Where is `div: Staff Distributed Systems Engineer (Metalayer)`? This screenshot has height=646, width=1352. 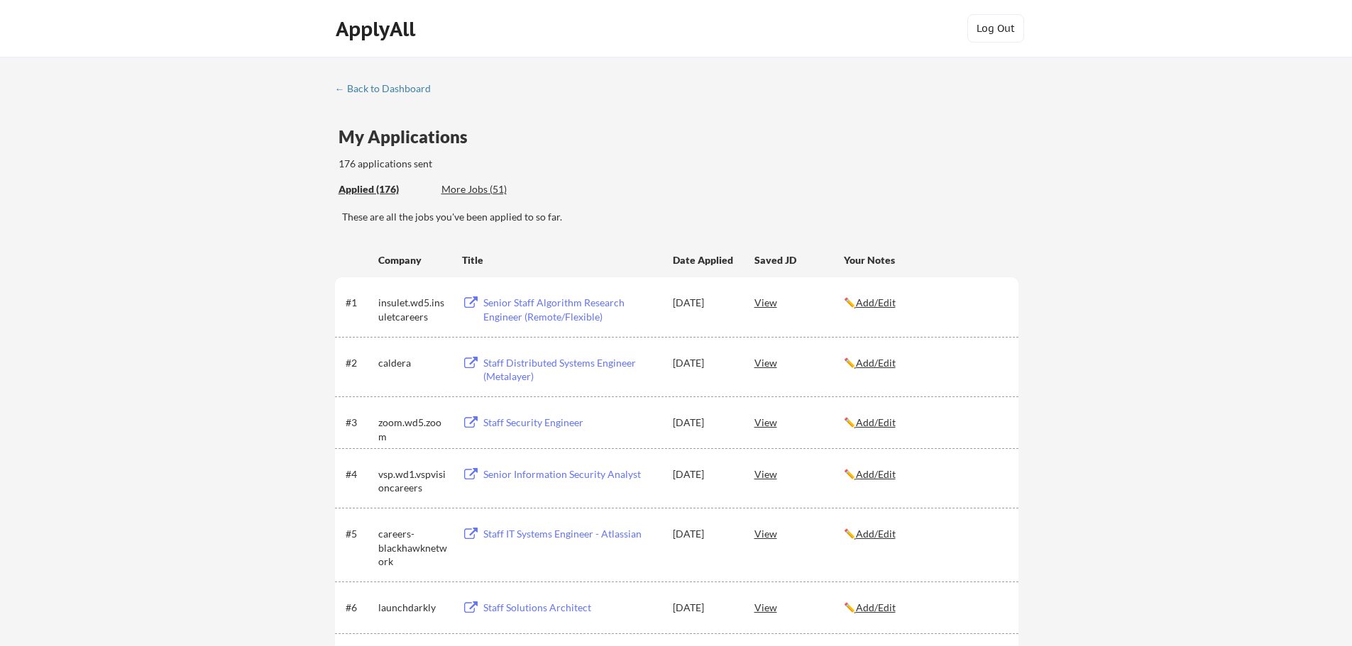 div: Staff Distributed Systems Engineer (Metalayer) is located at coordinates (571, 370).